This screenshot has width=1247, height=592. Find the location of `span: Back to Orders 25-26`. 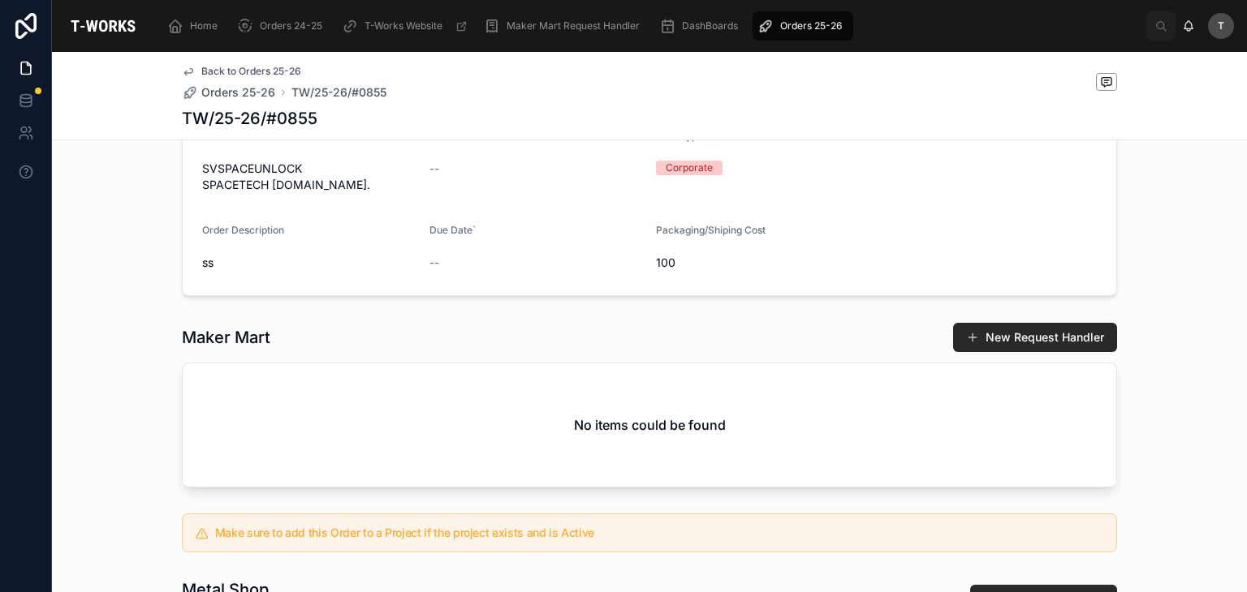

span: Back to Orders 25-26 is located at coordinates (251, 71).